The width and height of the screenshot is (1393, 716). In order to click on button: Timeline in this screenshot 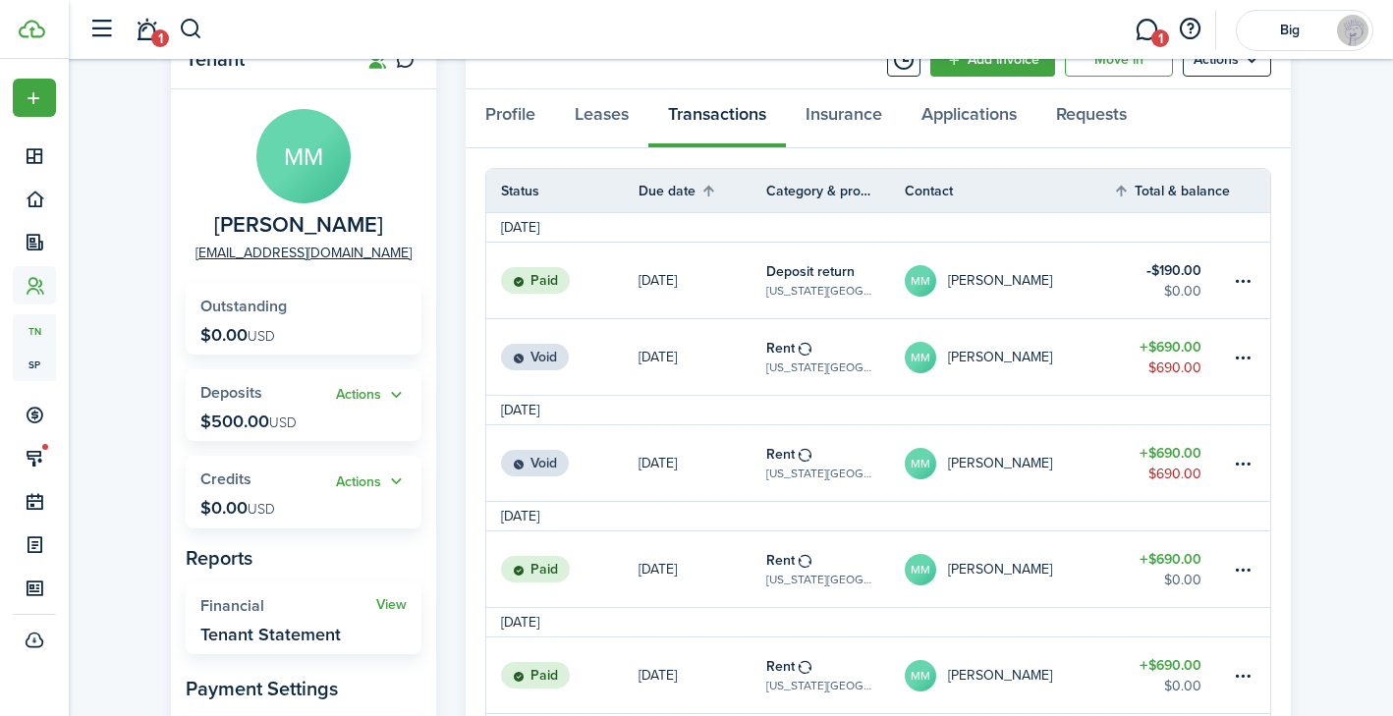, I will do `click(904, 60)`.